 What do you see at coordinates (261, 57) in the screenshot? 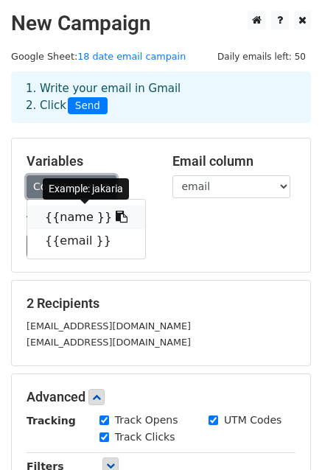
I see `span: Daily emails left: 50` at bounding box center [261, 57].